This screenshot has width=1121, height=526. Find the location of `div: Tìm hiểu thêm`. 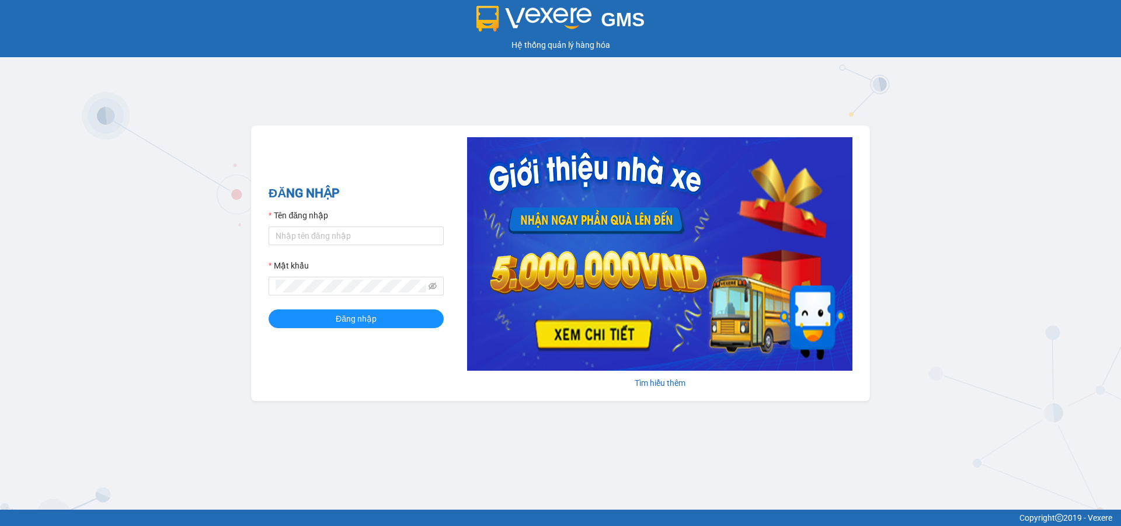

div: Tìm hiểu thêm is located at coordinates (660, 383).